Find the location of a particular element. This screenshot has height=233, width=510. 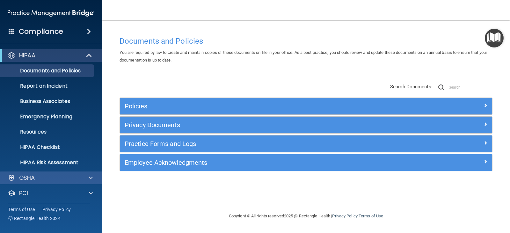

h5: Policies is located at coordinates (260, 106).